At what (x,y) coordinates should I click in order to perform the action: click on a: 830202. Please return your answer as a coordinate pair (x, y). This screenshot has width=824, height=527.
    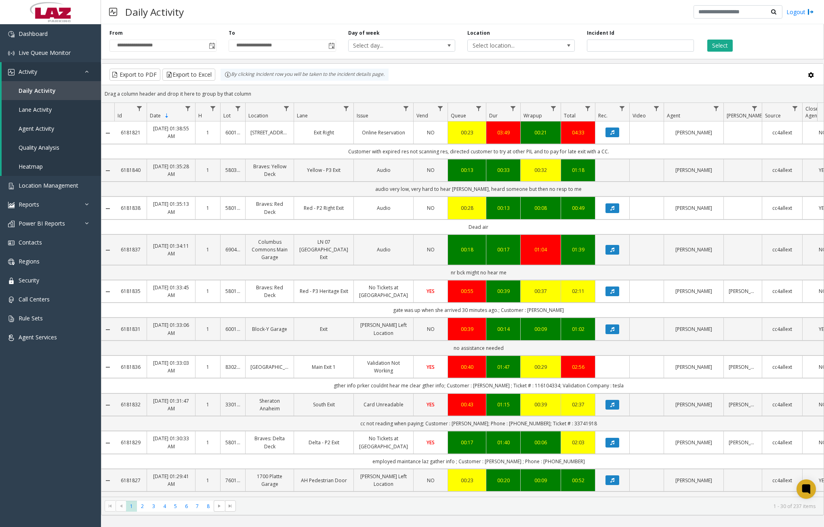
    Looking at the image, I should click on (233, 367).